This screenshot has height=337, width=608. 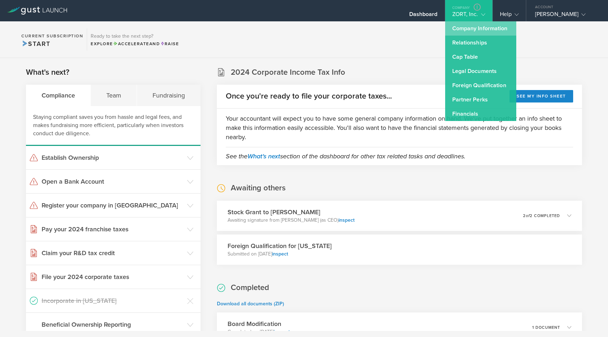 I want to click on h3: Board Modification, so click(x=258, y=323).